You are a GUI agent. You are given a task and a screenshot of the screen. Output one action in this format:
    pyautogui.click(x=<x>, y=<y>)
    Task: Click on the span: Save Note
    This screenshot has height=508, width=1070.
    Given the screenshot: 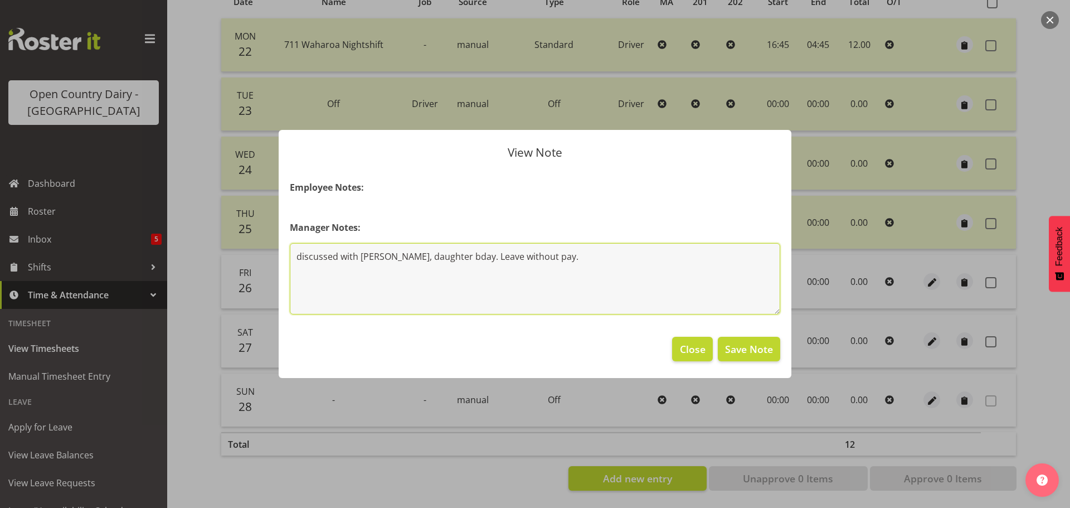 What is the action you would take?
    pyautogui.click(x=749, y=349)
    